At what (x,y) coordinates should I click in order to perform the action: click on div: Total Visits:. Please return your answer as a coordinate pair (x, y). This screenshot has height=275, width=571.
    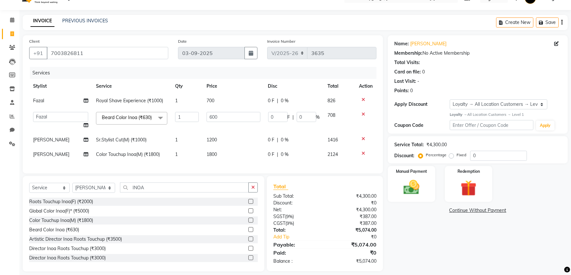
    Looking at the image, I should click on (407, 63).